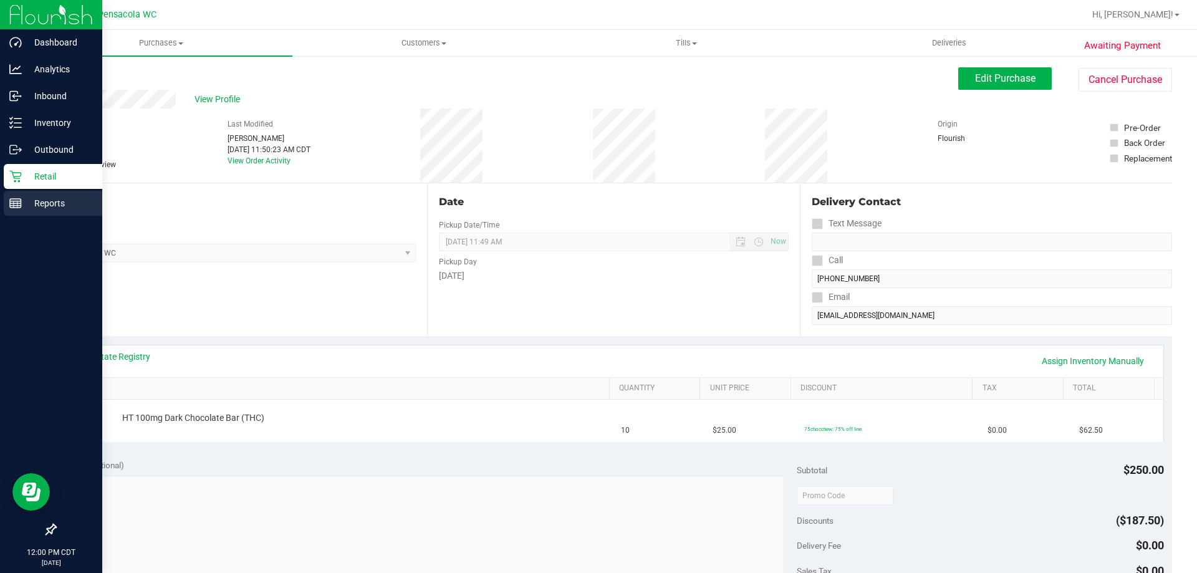  Describe the element at coordinates (59, 150) in the screenshot. I see `p: Outbound` at that location.